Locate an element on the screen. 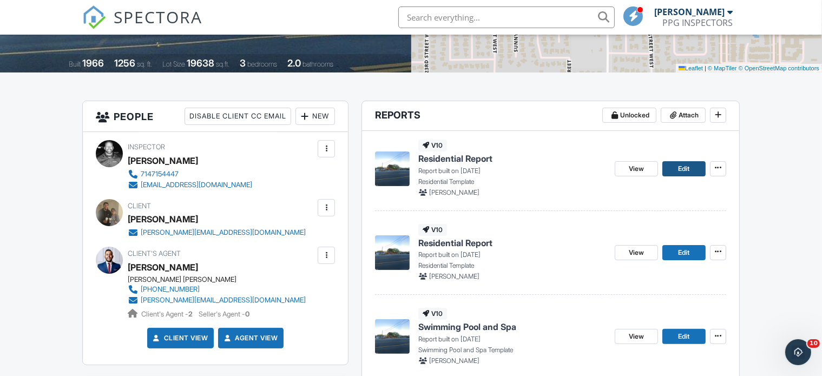 This screenshot has width=822, height=376. span: Inspector is located at coordinates (146, 147).